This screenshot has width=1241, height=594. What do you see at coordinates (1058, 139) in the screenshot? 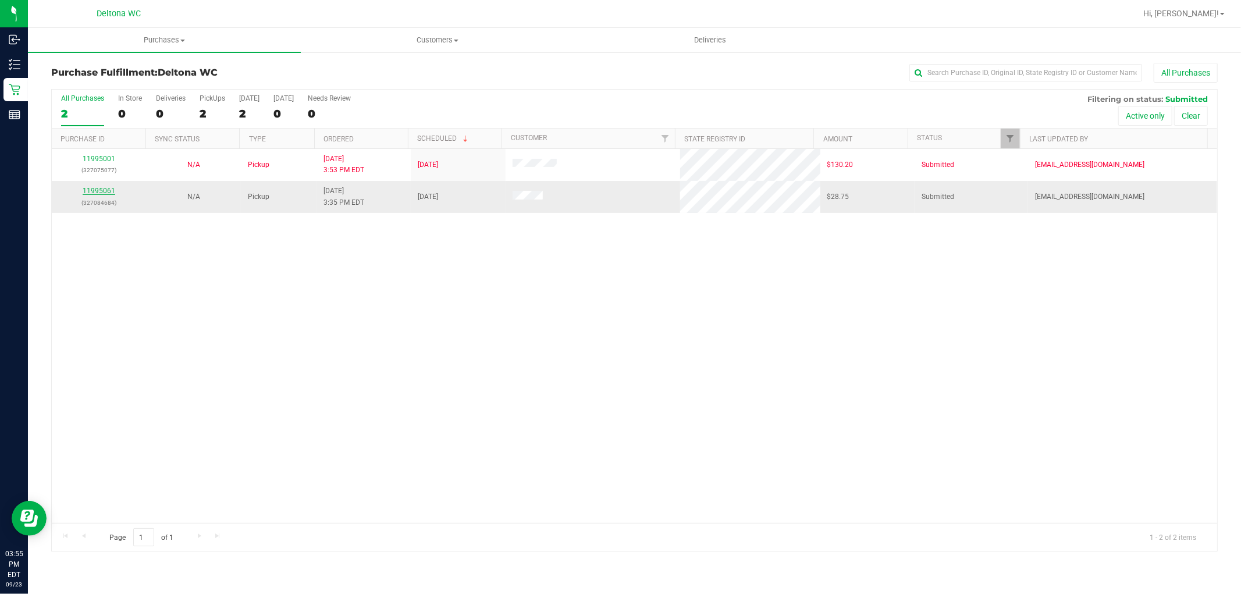
I see `a: Last Updated By` at bounding box center [1058, 139].